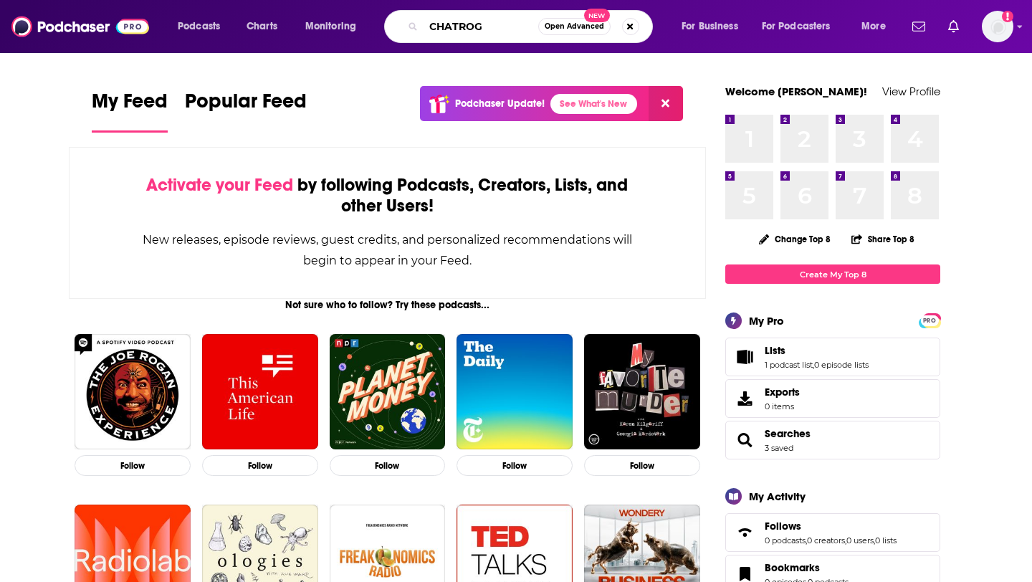 Image resolution: width=1032 pixels, height=582 pixels. I want to click on a: PRO, so click(930, 320).